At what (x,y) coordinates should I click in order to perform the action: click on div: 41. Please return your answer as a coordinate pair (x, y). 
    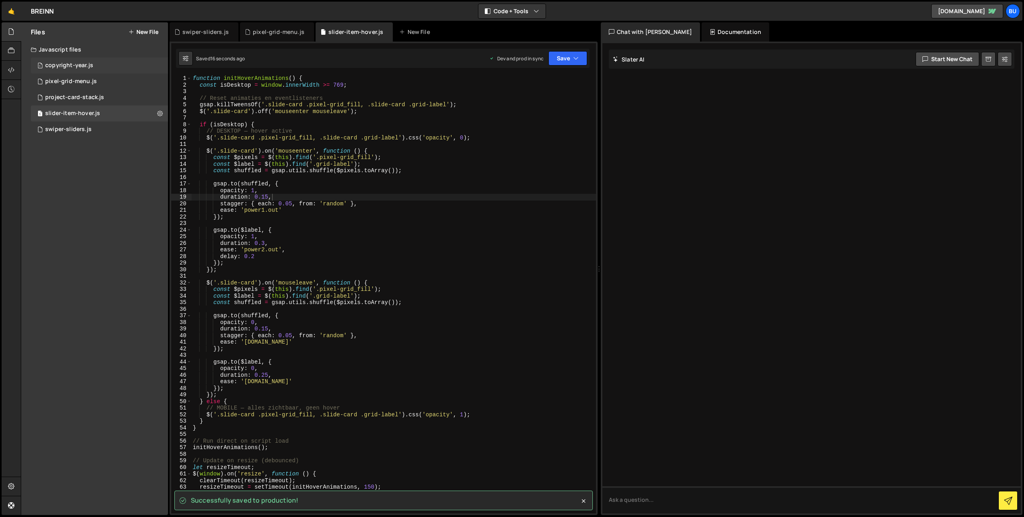
    Looking at the image, I should click on (181, 342).